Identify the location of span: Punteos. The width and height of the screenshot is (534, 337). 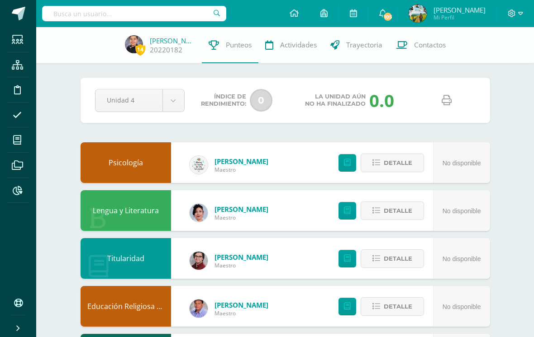
(238, 45).